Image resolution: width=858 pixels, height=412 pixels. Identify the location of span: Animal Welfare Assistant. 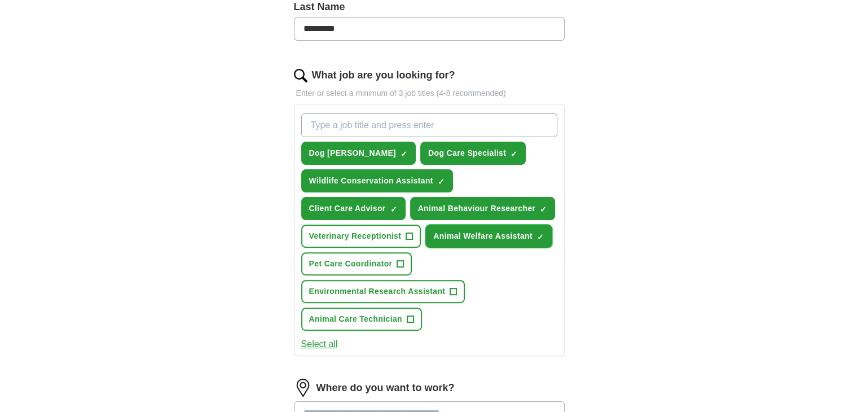
(483, 236).